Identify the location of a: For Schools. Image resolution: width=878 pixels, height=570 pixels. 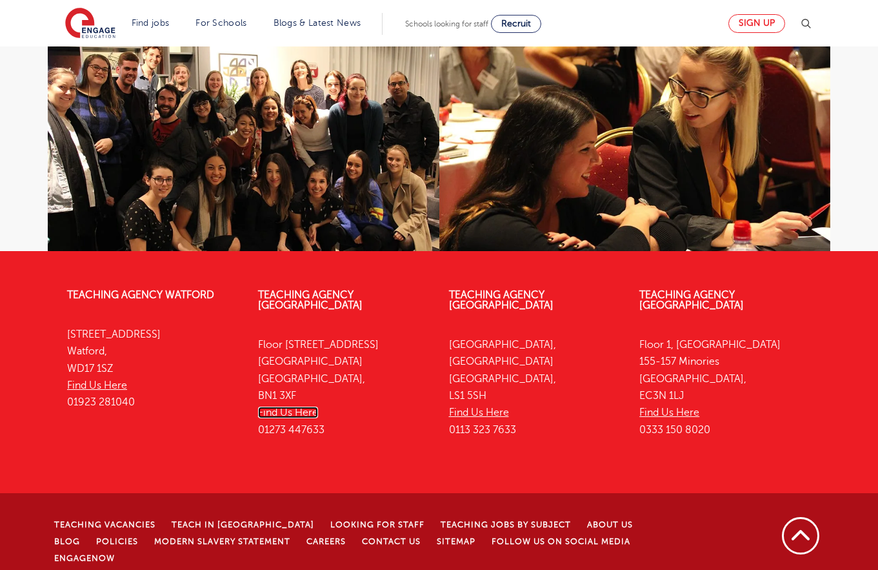
(221, 23).